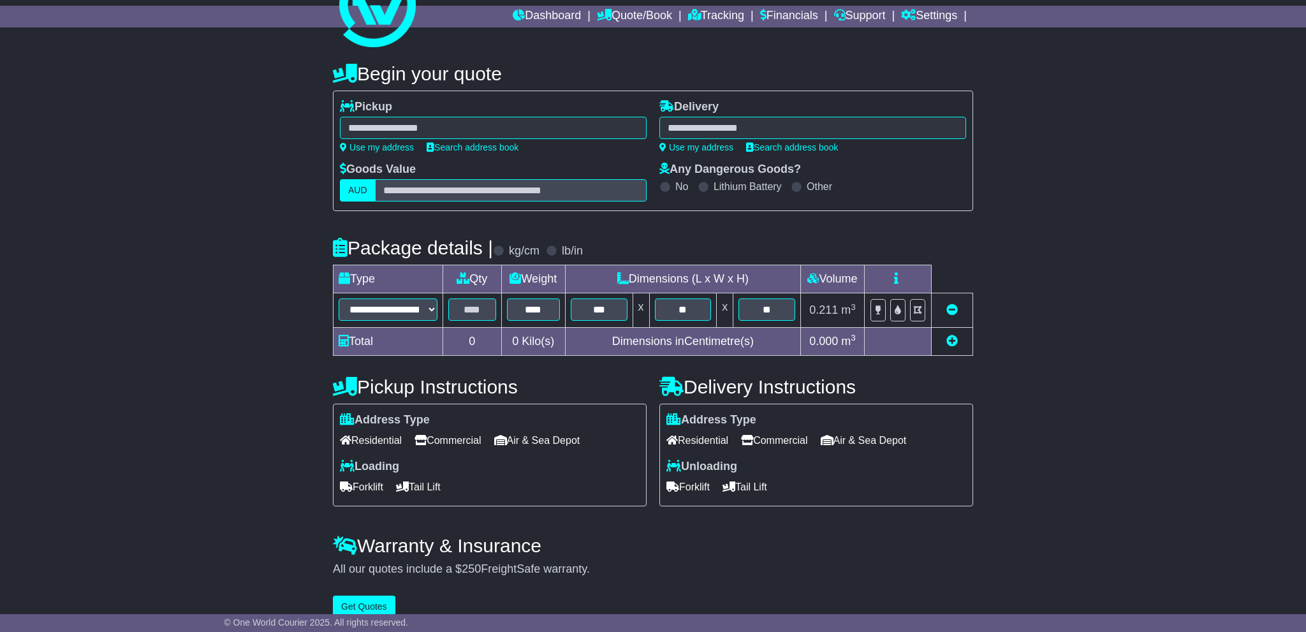 Image resolution: width=1306 pixels, height=632 pixels. I want to click on label: AUD, so click(358, 190).